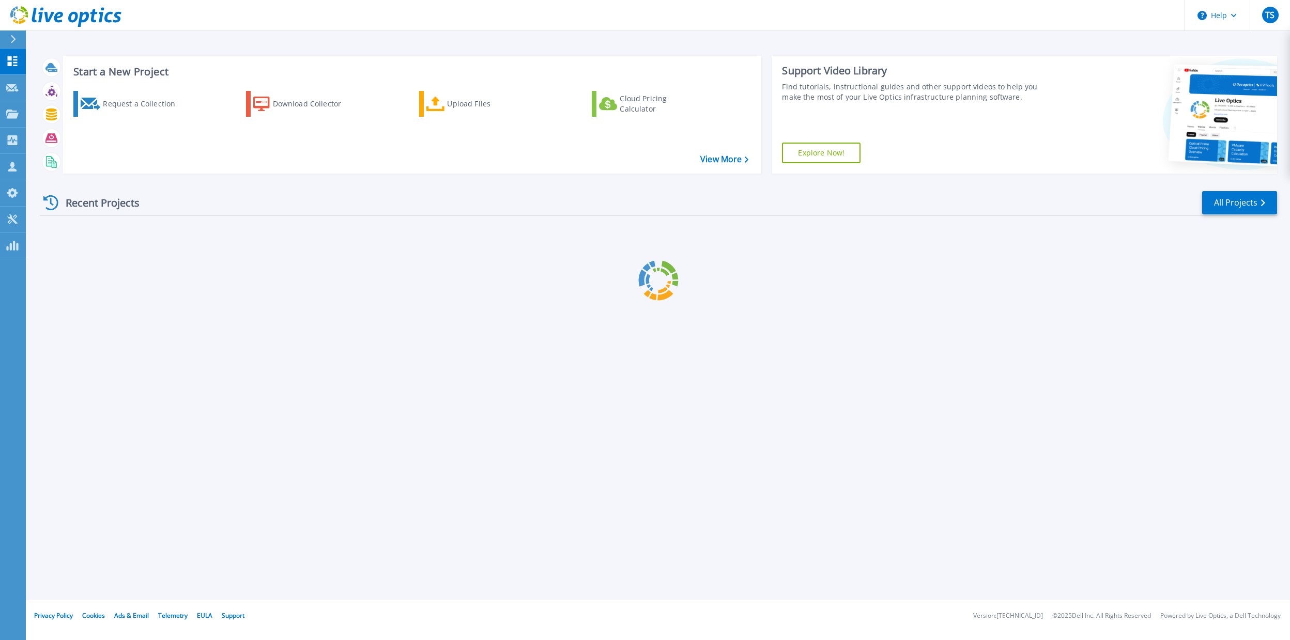  I want to click on a: Ads & Email, so click(131, 616).